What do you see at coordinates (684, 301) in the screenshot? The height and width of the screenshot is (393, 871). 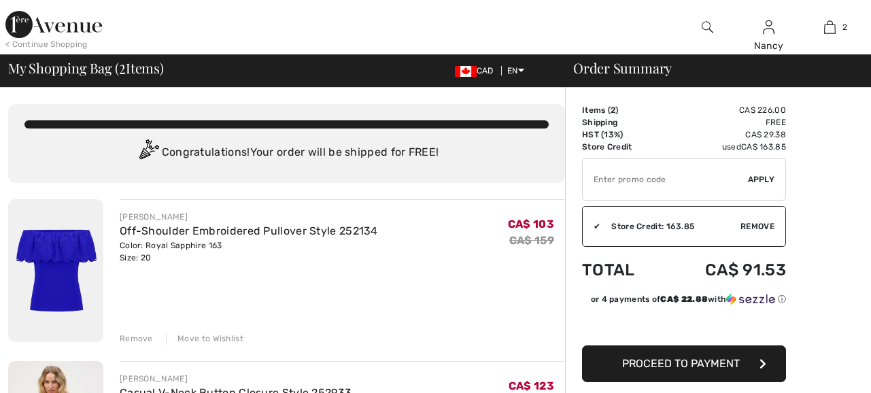 I see `div: or 4 payments ofCA$ 22.88withSezzle Click to learn more about Sezzle` at bounding box center [684, 301].